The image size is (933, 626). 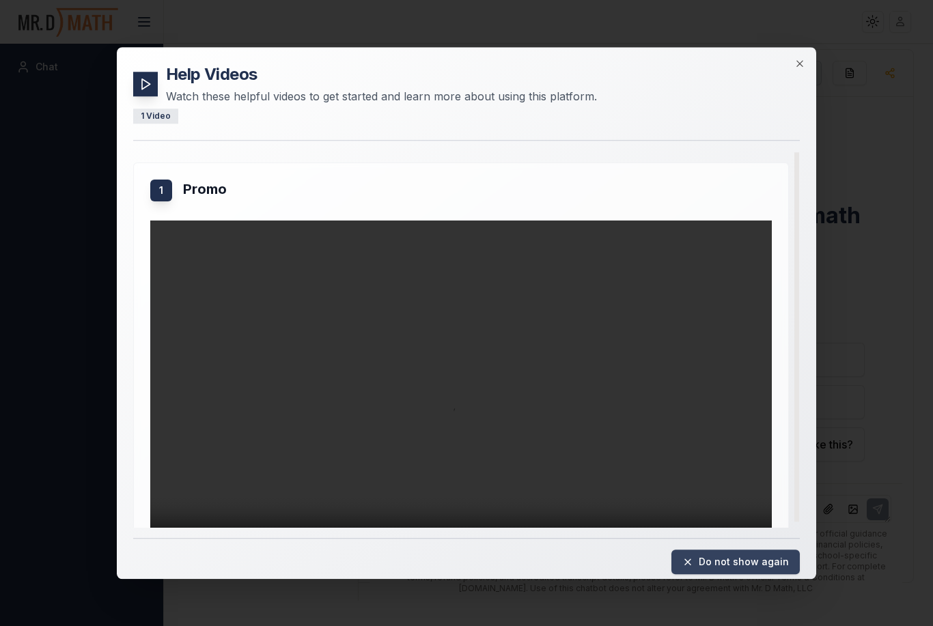 I want to click on p: Watch these helpful videos to get started and learn more about using this platform., so click(x=381, y=96).